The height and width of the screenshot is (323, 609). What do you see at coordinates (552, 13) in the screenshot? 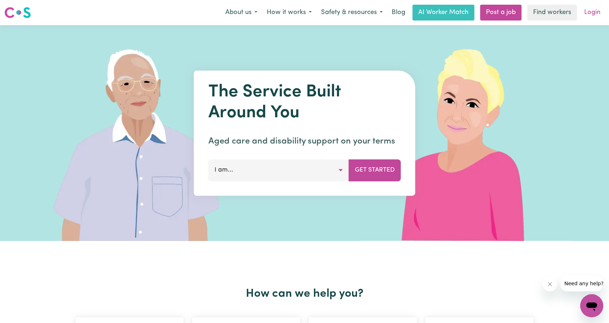
I see `a: Find workers` at bounding box center [552, 13].